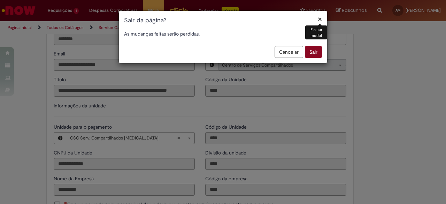 Image resolution: width=446 pixels, height=204 pixels. Describe the element at coordinates (320, 19) in the screenshot. I see `button: Fechar modal` at that location.